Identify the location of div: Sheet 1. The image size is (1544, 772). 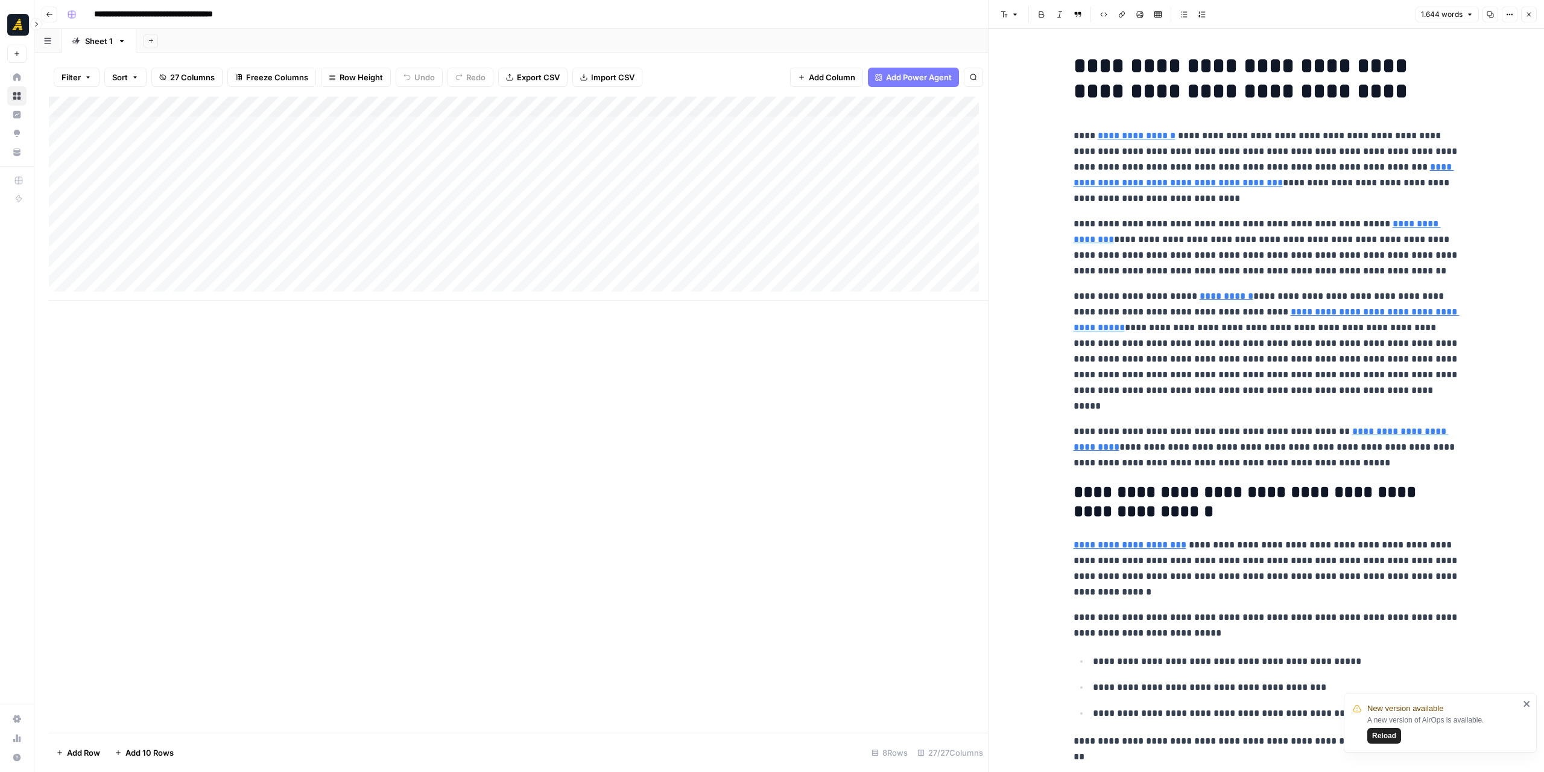
(99, 41).